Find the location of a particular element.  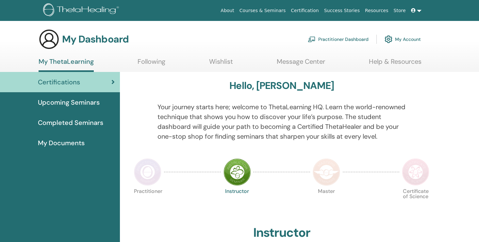

img: logo.png is located at coordinates (82, 10).